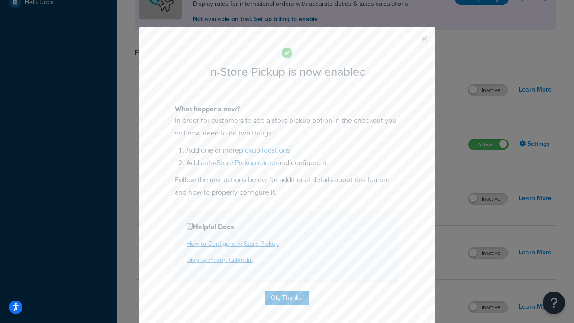 Image resolution: width=574 pixels, height=323 pixels. Describe the element at coordinates (233, 243) in the screenshot. I see `a: How to Configure In-Store Pickup` at that location.